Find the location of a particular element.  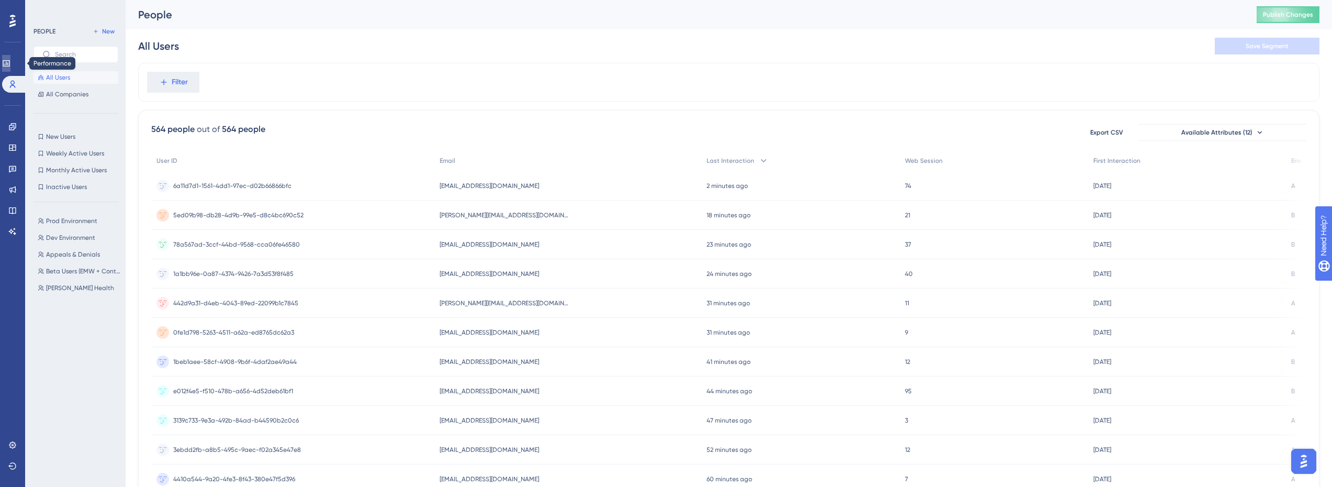

span: 442d9a31-d4eb-4043-89ed-22099b1c7845 is located at coordinates (236, 303).